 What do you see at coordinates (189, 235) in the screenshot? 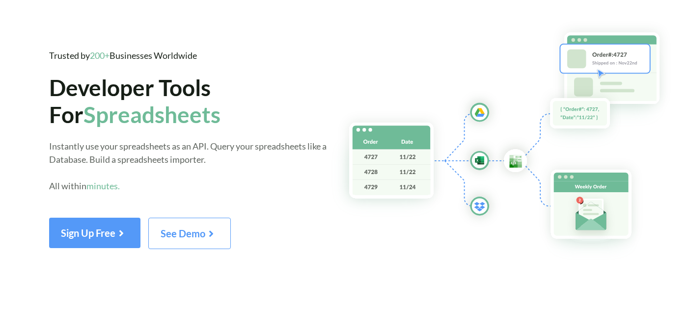
I see `a: See Demo` at bounding box center [189, 235].